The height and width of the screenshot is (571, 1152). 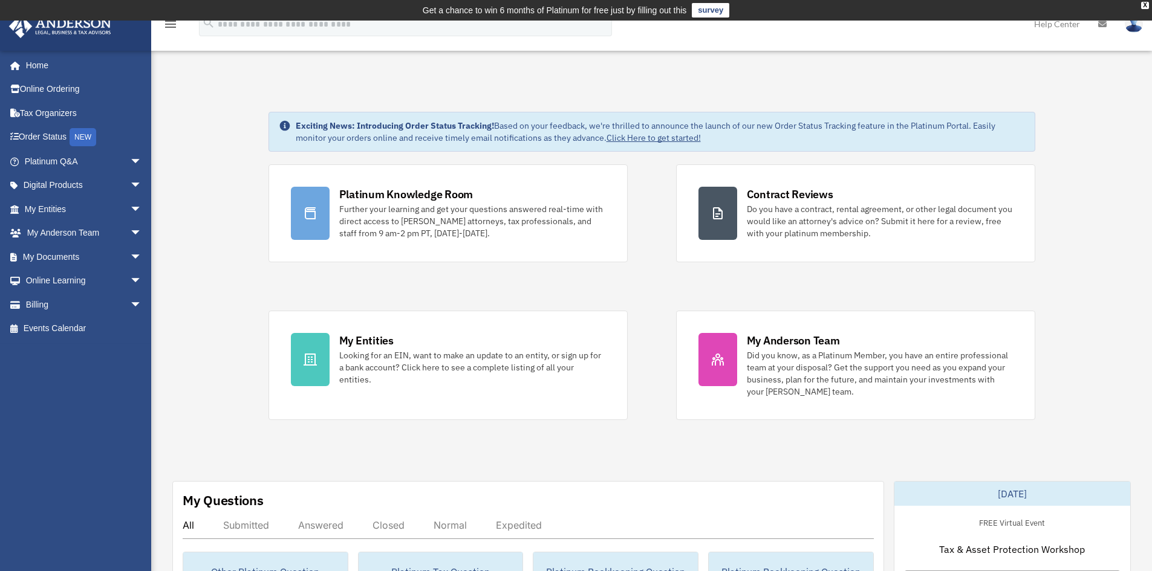 I want to click on img: User Pic, so click(x=1133, y=24).